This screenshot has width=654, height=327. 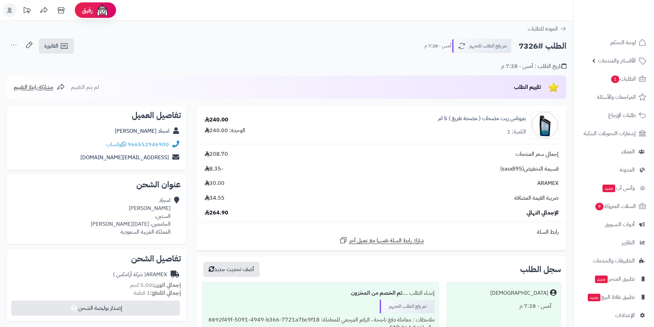 I want to click on strong: إجمالي القطع:, so click(x=165, y=293).